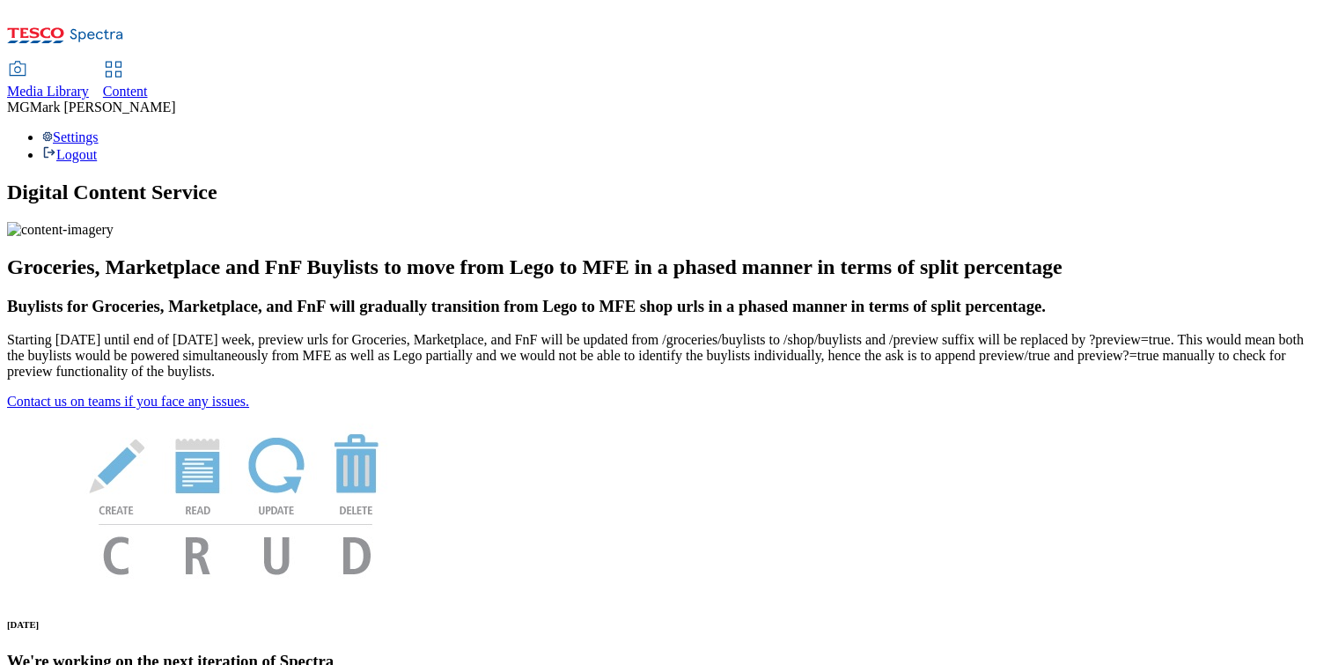 This screenshot has height=665, width=1331. I want to click on h1: Digital Content Service, so click(666, 192).